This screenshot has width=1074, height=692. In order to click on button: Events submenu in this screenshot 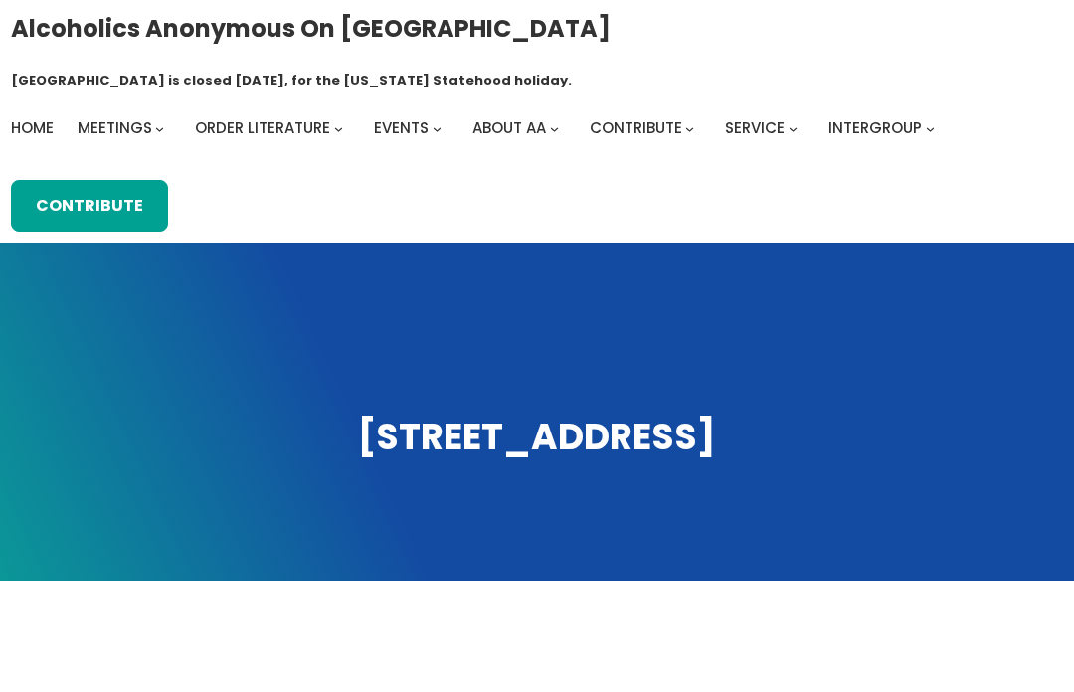, I will do `click(436, 128)`.